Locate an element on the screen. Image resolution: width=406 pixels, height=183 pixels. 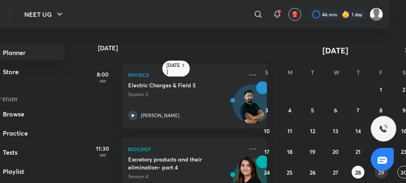
button: August 7, 2025 is located at coordinates (359, 110).